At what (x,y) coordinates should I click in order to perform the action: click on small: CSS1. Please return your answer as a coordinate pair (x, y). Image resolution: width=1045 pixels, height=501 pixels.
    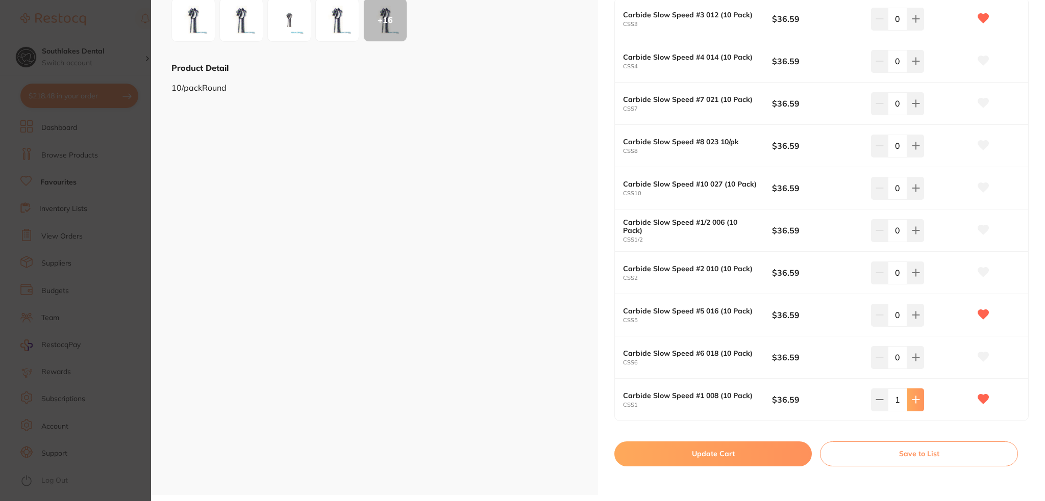
    Looking at the image, I should click on (697, 405).